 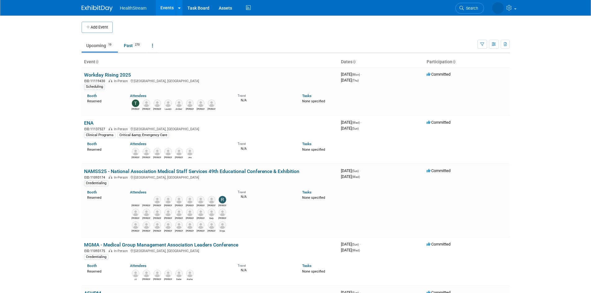 I want to click on div: Daniela Miranda, so click(x=157, y=157).